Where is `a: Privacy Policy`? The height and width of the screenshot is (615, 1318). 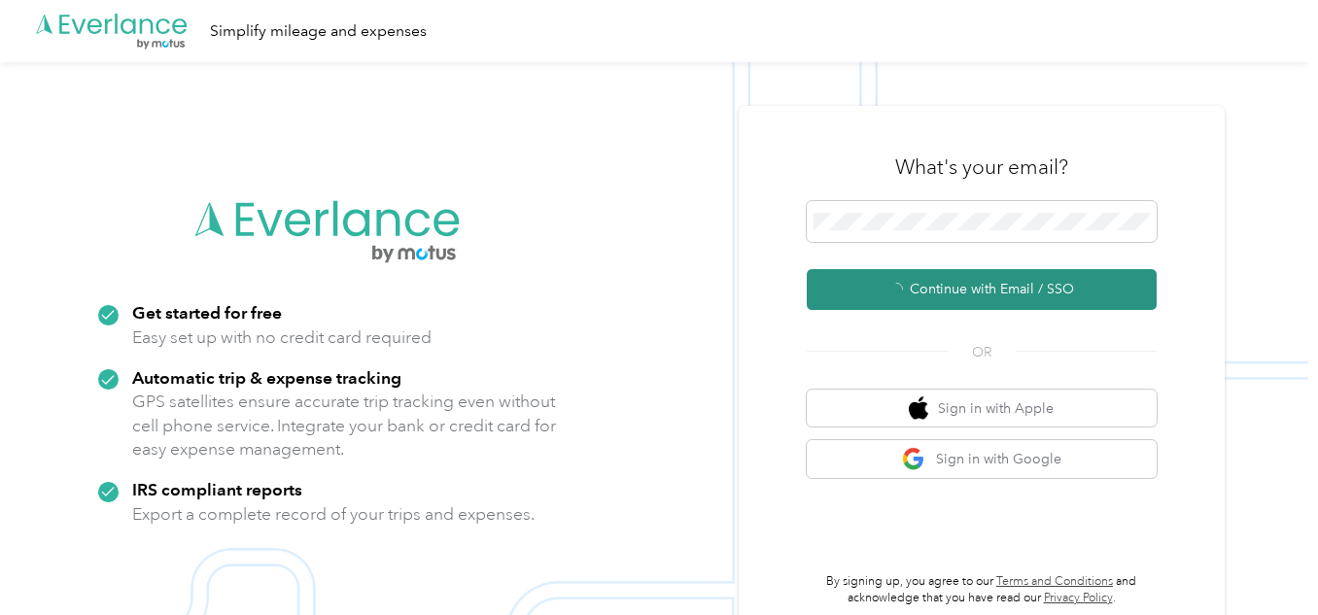 a: Privacy Policy is located at coordinates (1078, 598).